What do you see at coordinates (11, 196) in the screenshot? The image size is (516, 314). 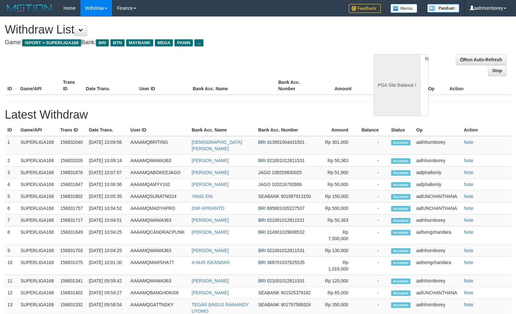 I see `td: 5` at bounding box center [11, 196].